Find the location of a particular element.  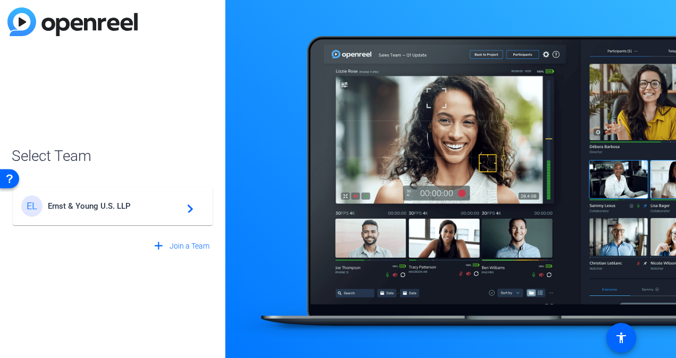

span: Ernst & Young U.S. LLP is located at coordinates (114, 206).